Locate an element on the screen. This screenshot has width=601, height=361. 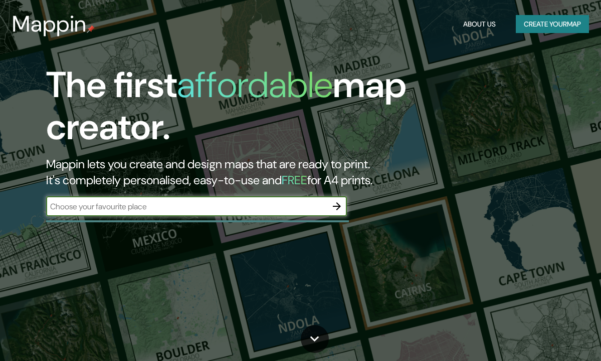
img: mappin-pin is located at coordinates (91, 29).